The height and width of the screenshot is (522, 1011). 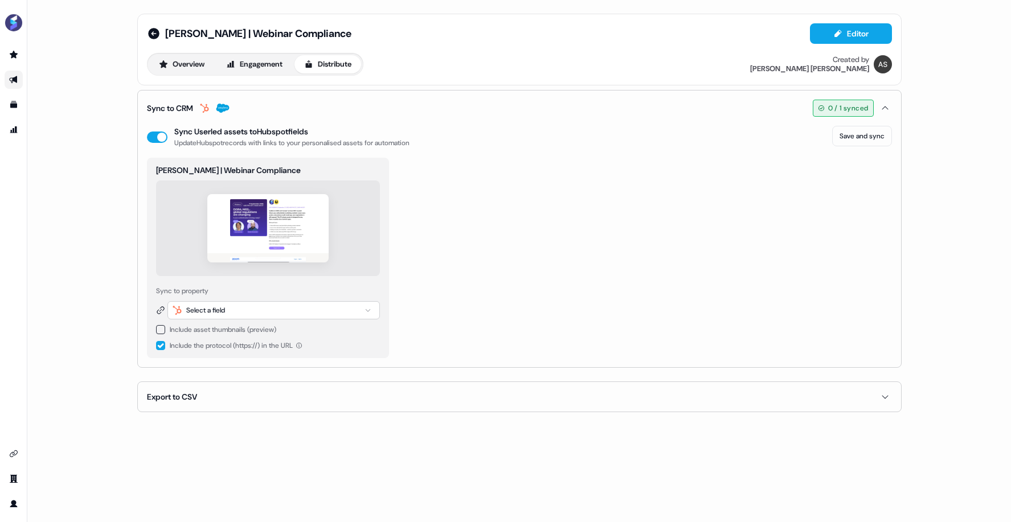 I want to click on button: Engagement, so click(x=254, y=64).